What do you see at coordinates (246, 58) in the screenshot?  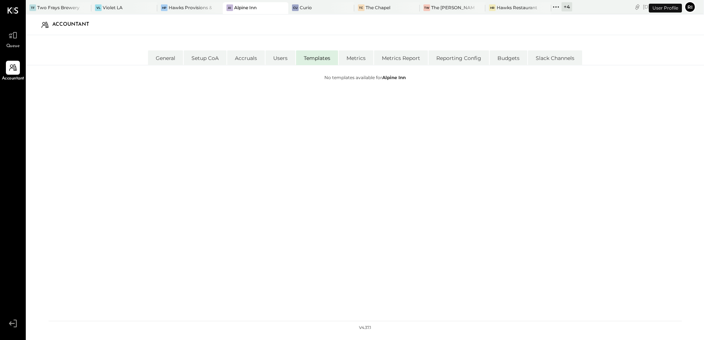 I see `li: Accruals` at bounding box center [246, 58].